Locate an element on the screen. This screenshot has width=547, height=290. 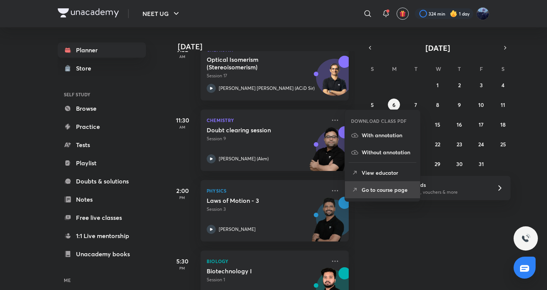
abbr: October 24, 2025 is located at coordinates (481, 144).